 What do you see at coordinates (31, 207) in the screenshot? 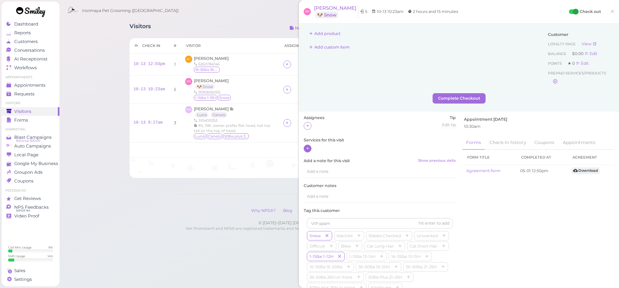
I see `span: NPS Feedbacks` at bounding box center [31, 207].